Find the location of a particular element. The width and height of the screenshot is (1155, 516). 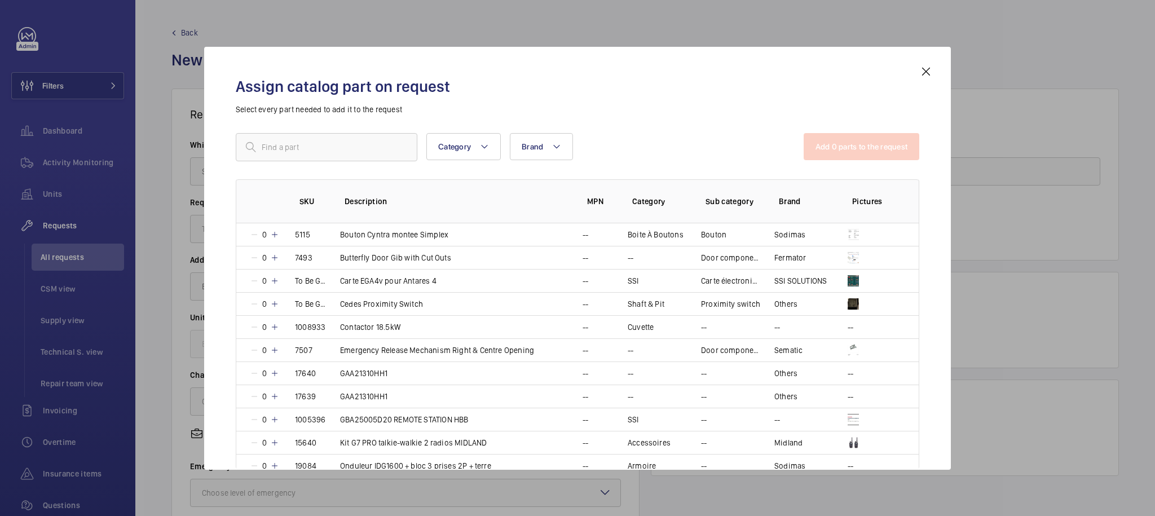

p: Accessoires is located at coordinates (649, 443).